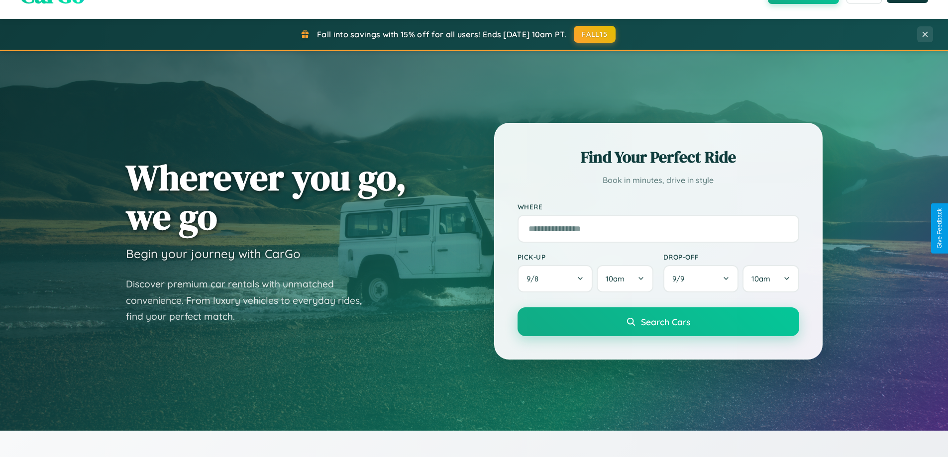 The width and height of the screenshot is (948, 457). I want to click on h3: Begin your journey with CarGo, so click(213, 254).